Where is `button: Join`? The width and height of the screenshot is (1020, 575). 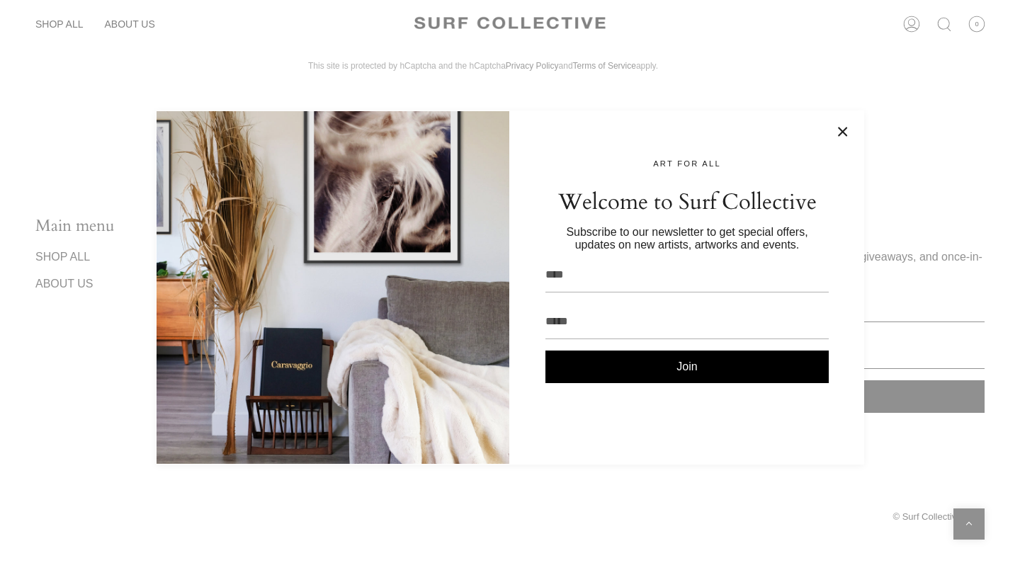 button: Join is located at coordinates (687, 367).